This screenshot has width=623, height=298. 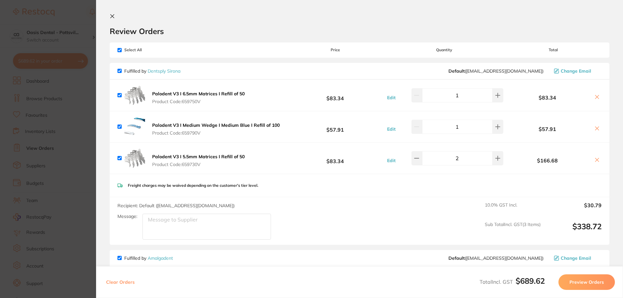 I want to click on output: $30.79, so click(x=573, y=209).